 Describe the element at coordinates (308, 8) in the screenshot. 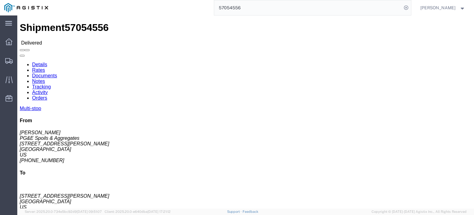

I see `input: Search for shipment number, reference number` at that location.